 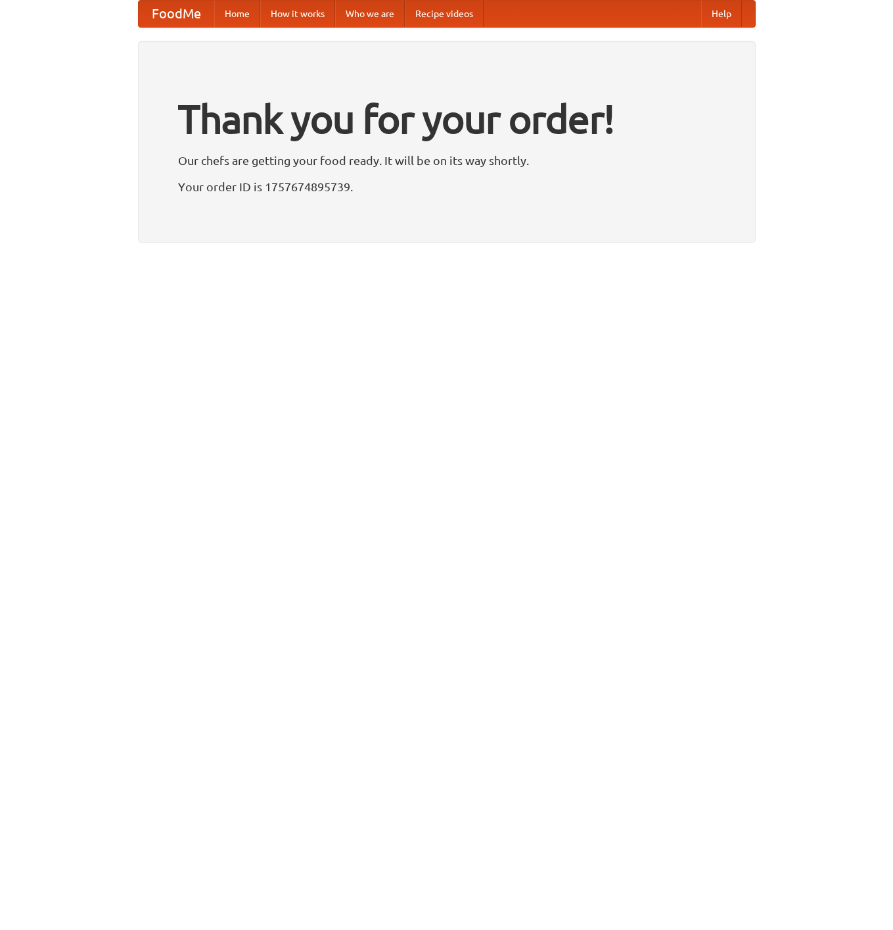 I want to click on h1: Thank you for your order!, so click(x=447, y=119).